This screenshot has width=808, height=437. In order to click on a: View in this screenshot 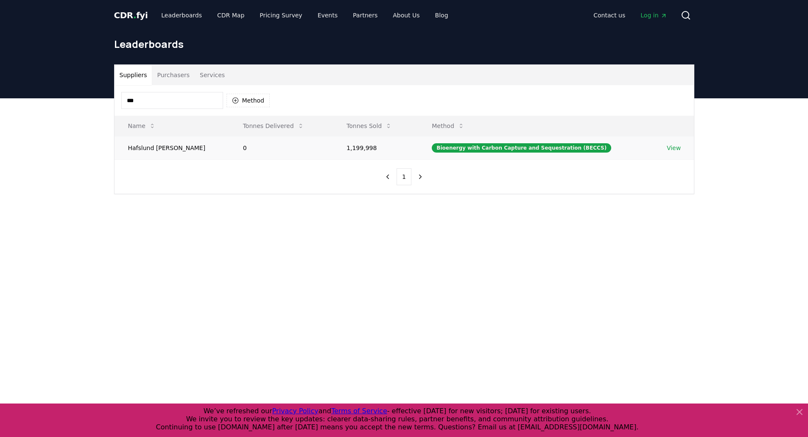, I will do `click(674, 148)`.